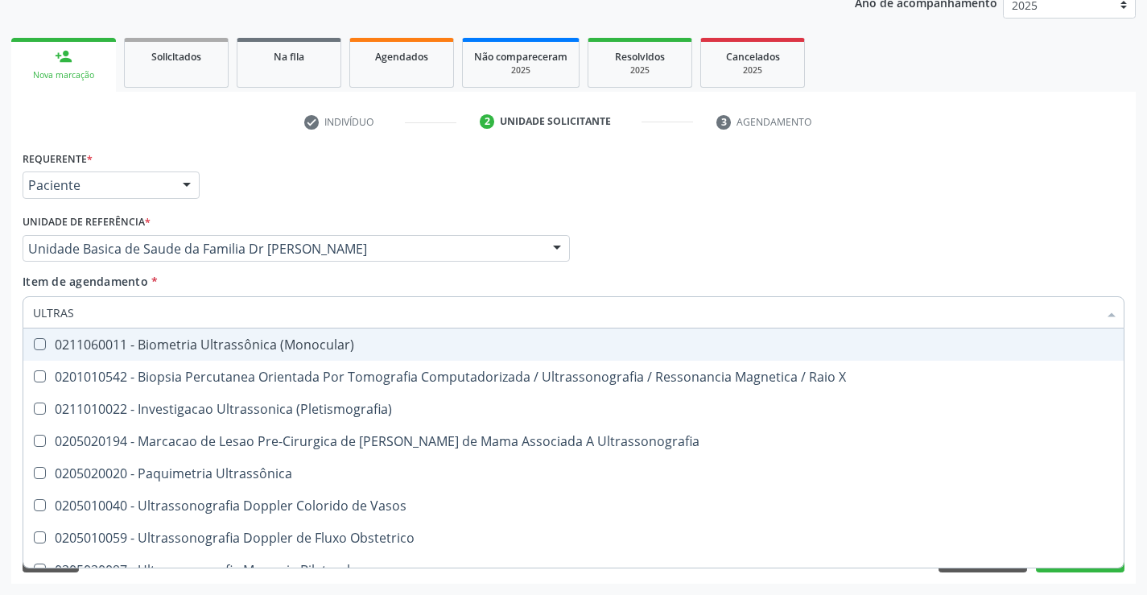  What do you see at coordinates (402, 56) in the screenshot?
I see `span: Agendados` at bounding box center [402, 56].